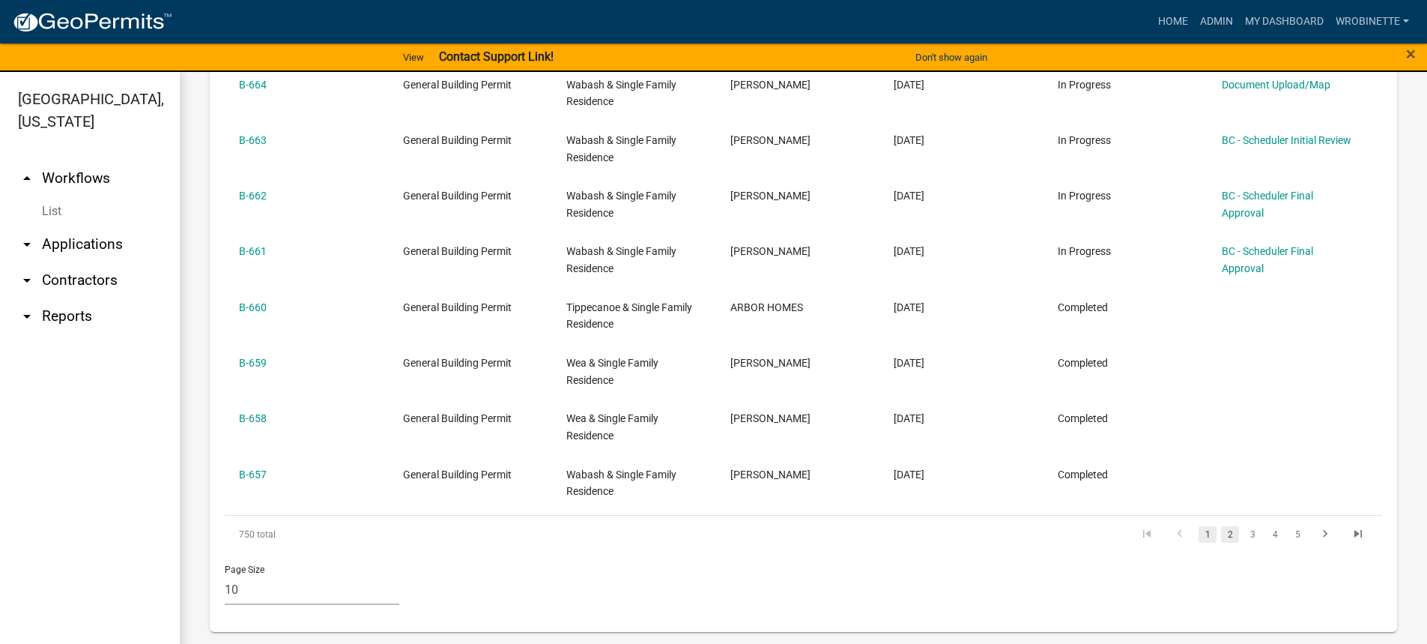 This screenshot has width=1427, height=644. Describe the element at coordinates (1298, 534) in the screenshot. I see `li: page 5` at that location.